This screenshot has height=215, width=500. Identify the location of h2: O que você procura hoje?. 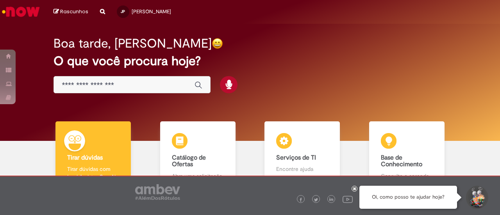
(250, 61).